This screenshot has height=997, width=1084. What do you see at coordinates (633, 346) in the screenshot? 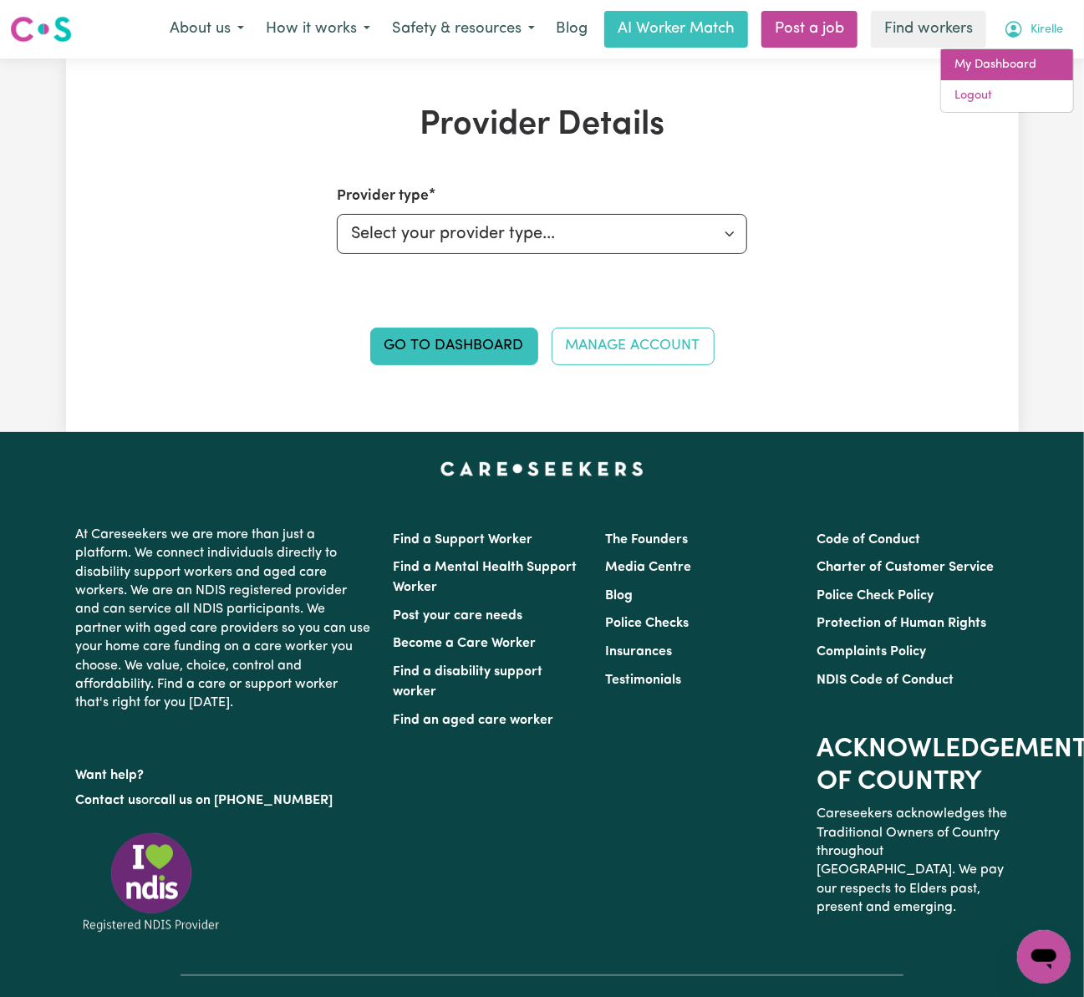
I see `a: Manage Account` at bounding box center [633, 346].